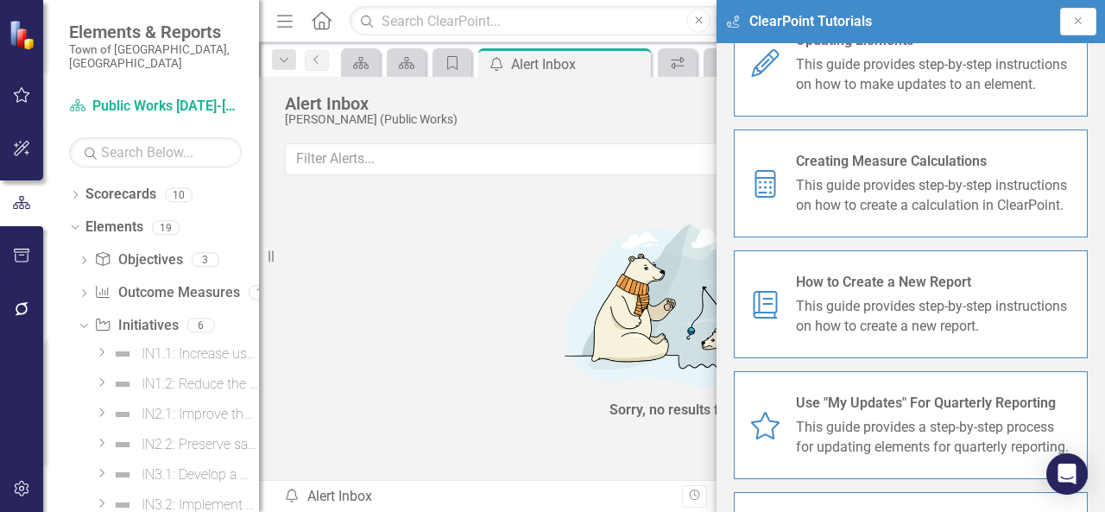 The height and width of the screenshot is (512, 1105). What do you see at coordinates (121, 194) in the screenshot?
I see `a: Scorecards` at bounding box center [121, 194].